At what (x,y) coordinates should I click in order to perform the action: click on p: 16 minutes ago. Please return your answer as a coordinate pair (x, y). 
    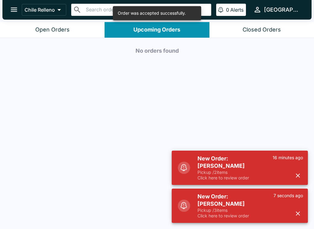
    Looking at the image, I should click on (287, 158).